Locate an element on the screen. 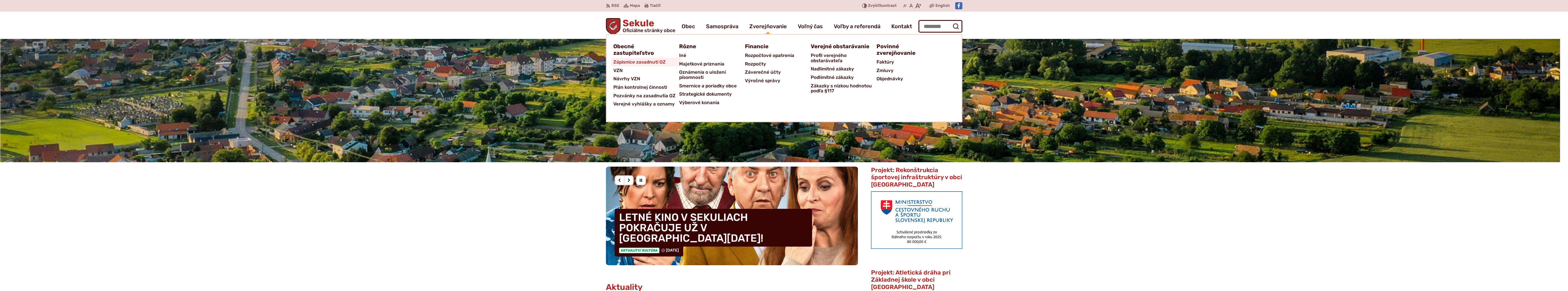 The width and height of the screenshot is (1568, 291). h1: Sekule is located at coordinates (648, 26).